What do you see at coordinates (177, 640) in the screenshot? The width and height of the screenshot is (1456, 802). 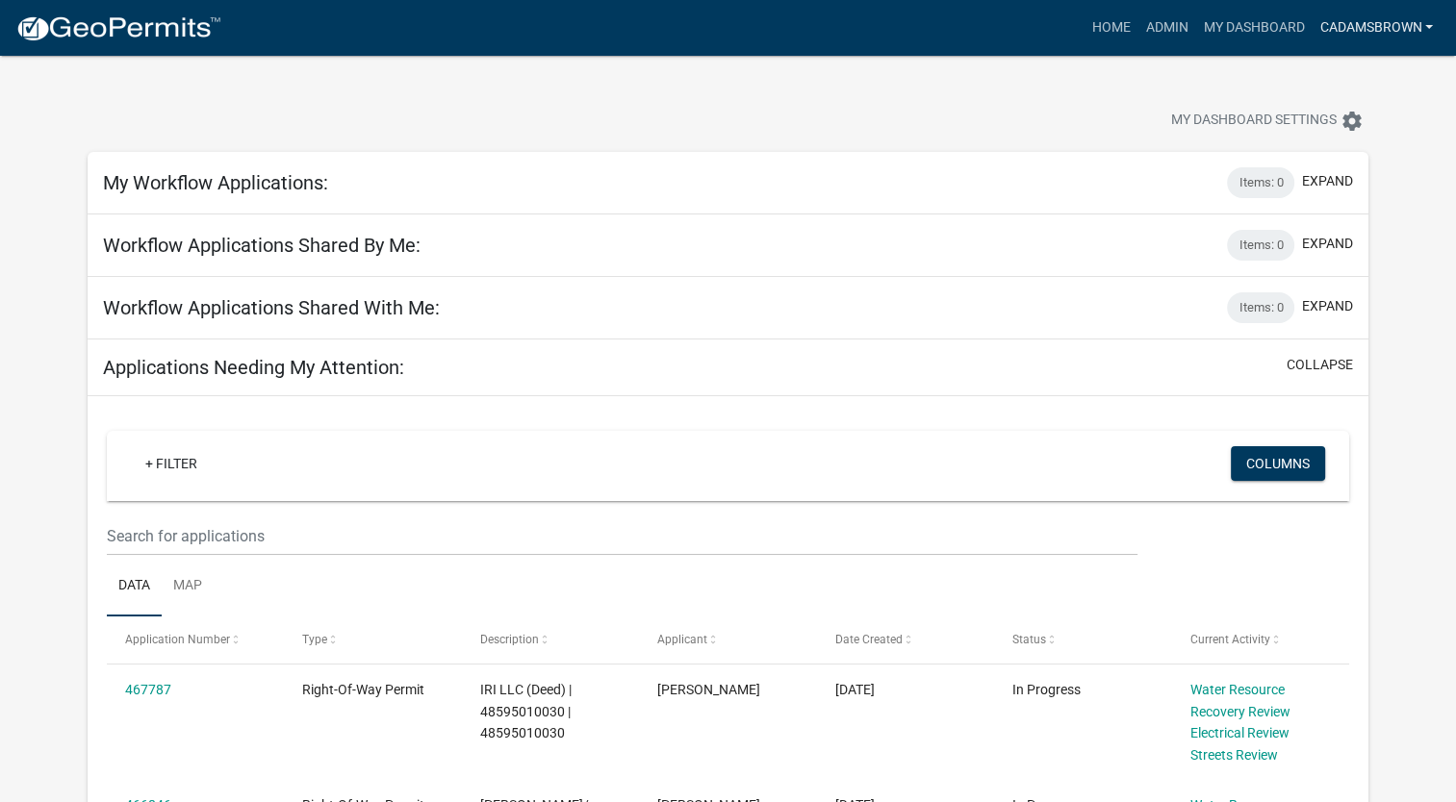 I see `span: Application Number` at bounding box center [177, 640].